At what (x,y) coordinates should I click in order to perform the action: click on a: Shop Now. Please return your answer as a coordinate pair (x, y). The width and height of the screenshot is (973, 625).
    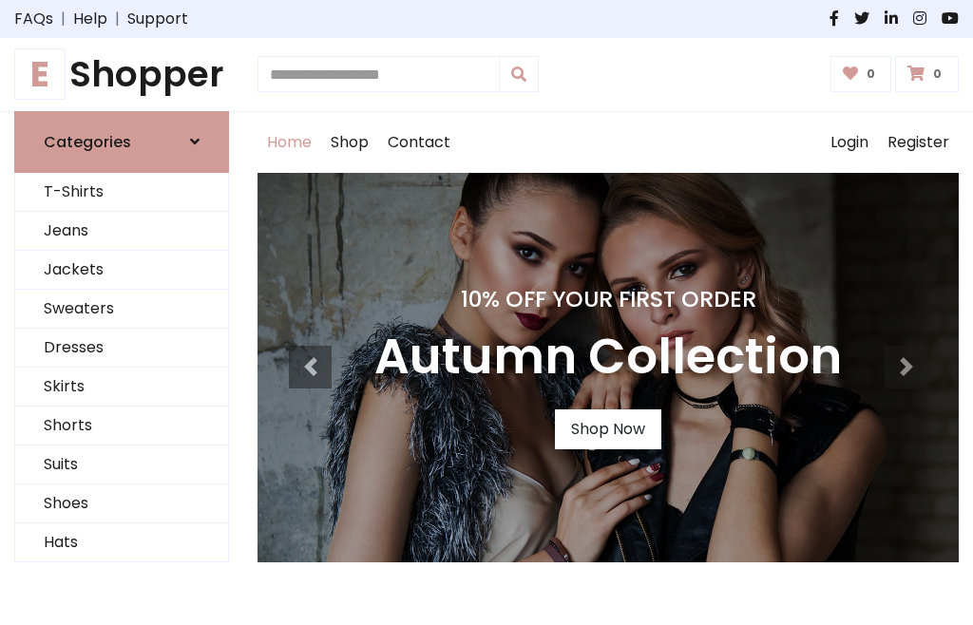
    Looking at the image, I should click on (608, 430).